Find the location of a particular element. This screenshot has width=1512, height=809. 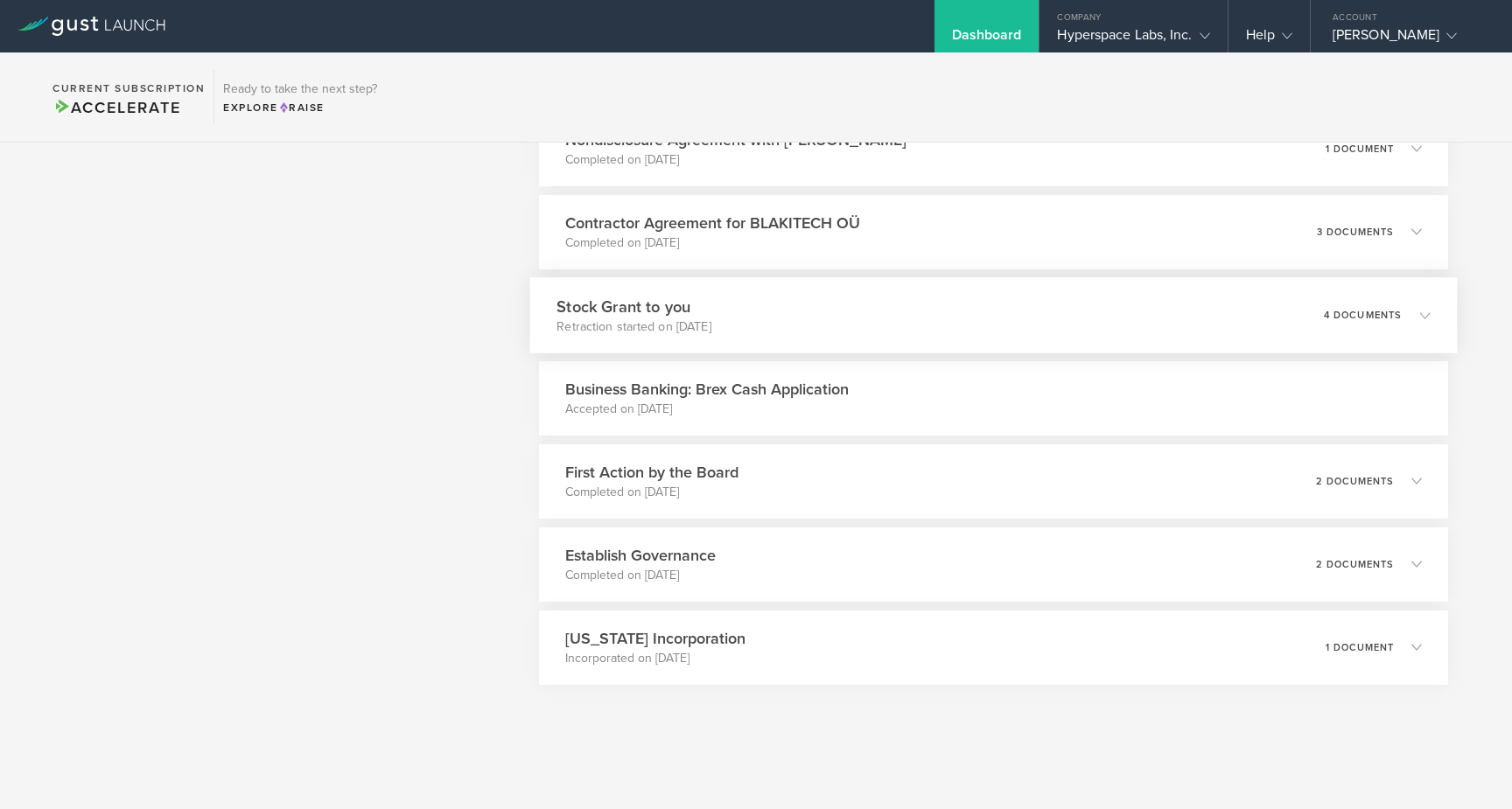

div: Chat Widget is located at coordinates (1468, 767).